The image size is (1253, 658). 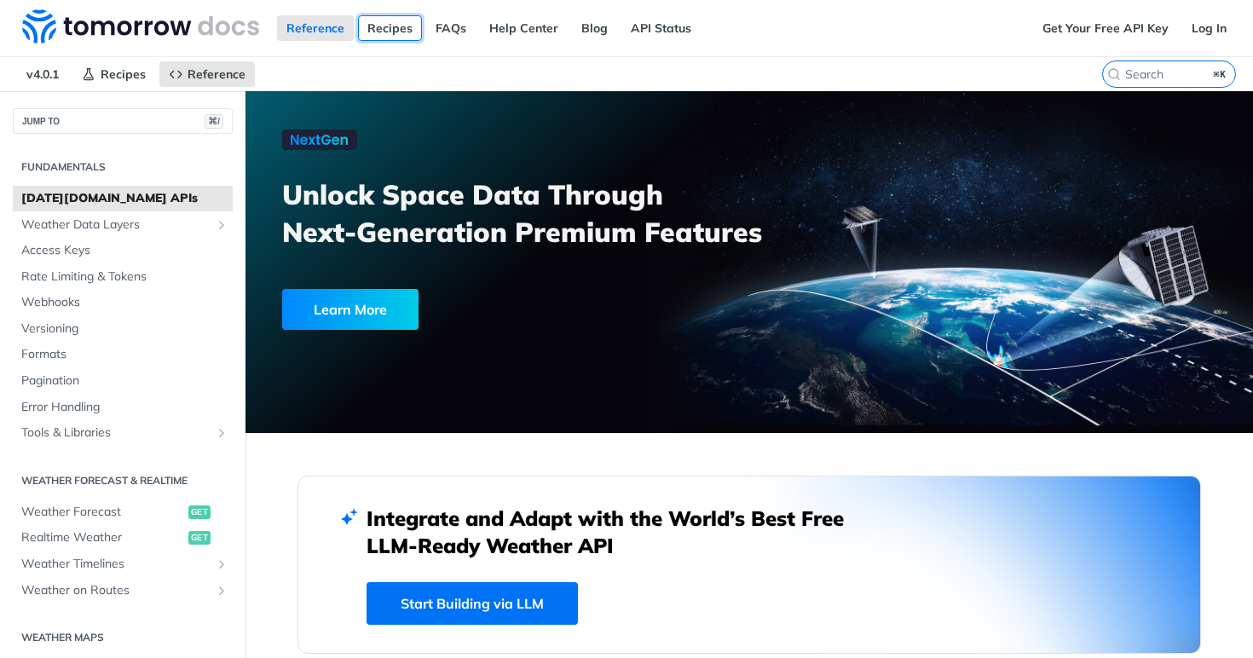 I want to click on a: API Status, so click(x=660, y=28).